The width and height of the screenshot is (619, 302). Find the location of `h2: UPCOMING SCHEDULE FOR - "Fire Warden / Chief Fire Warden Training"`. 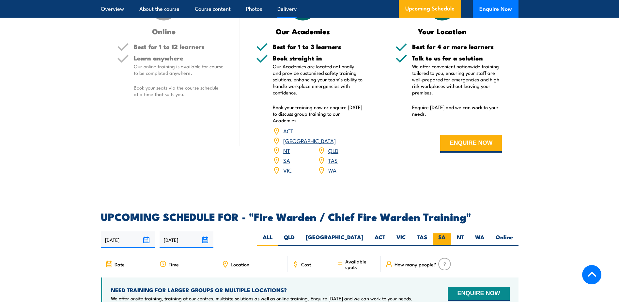

h2: UPCOMING SCHEDULE FOR - "Fire Warden / Chief Fire Warden Training" is located at coordinates (310, 216).